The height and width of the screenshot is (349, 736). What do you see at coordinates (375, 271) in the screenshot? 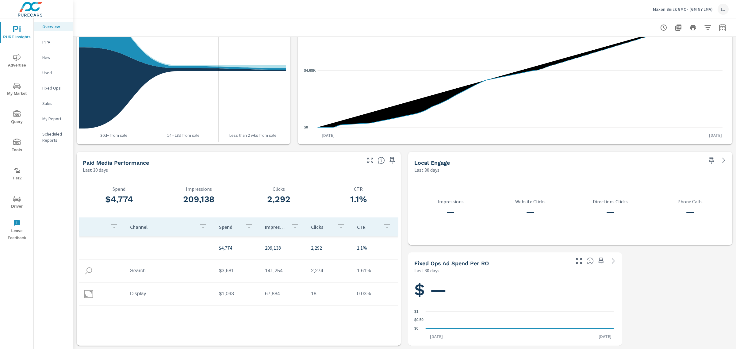
I see `td: 1.61%` at bounding box center [375, 271].